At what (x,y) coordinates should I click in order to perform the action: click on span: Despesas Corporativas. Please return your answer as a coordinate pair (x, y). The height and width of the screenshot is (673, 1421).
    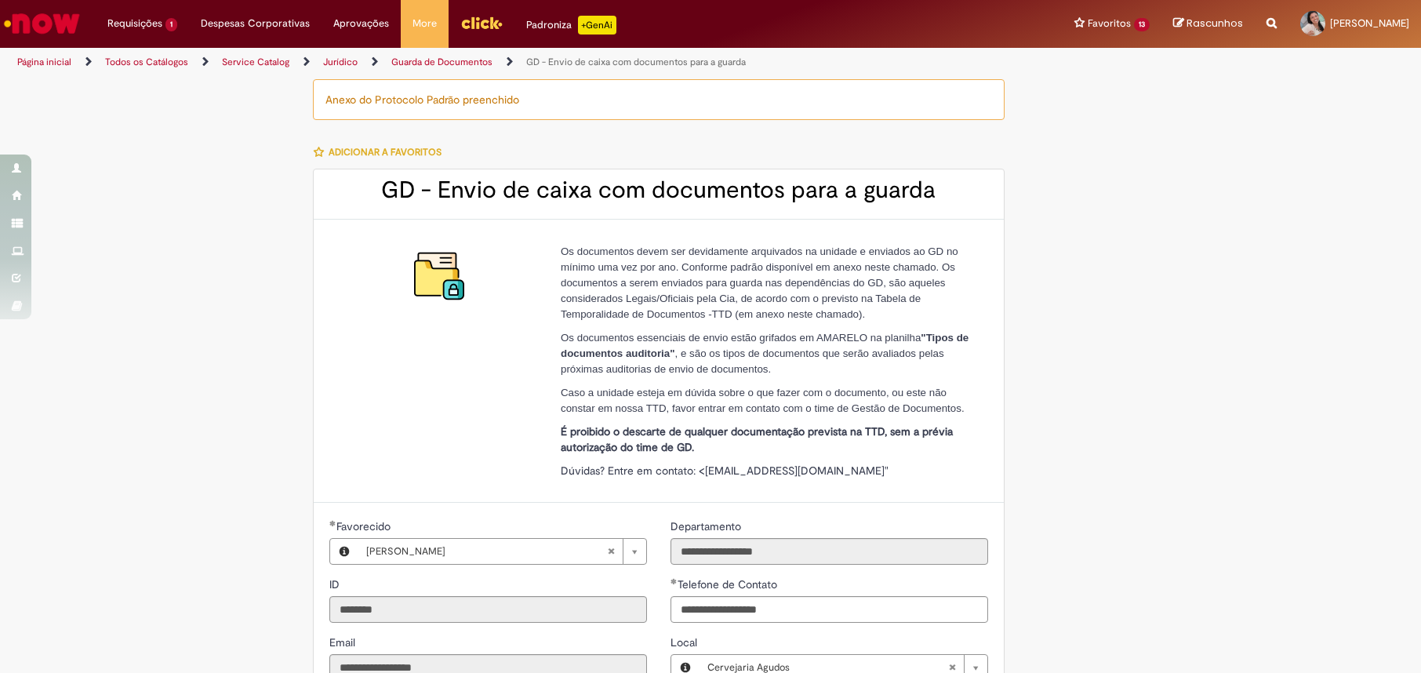
    Looking at the image, I should click on (255, 24).